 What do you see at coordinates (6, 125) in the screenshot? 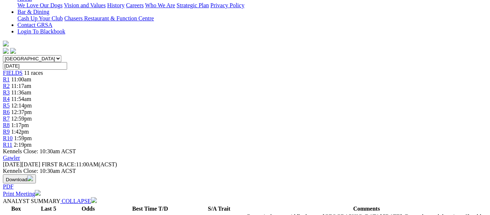
I see `span: R8` at bounding box center [6, 125].